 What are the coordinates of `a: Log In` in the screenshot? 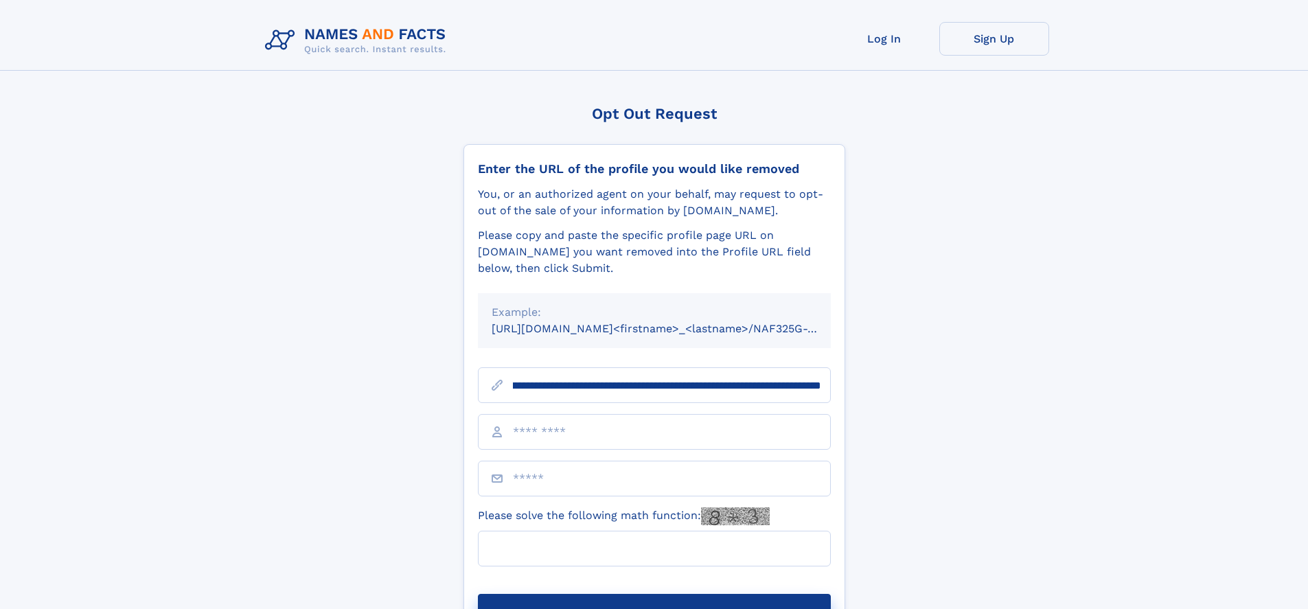 It's located at (884, 38).